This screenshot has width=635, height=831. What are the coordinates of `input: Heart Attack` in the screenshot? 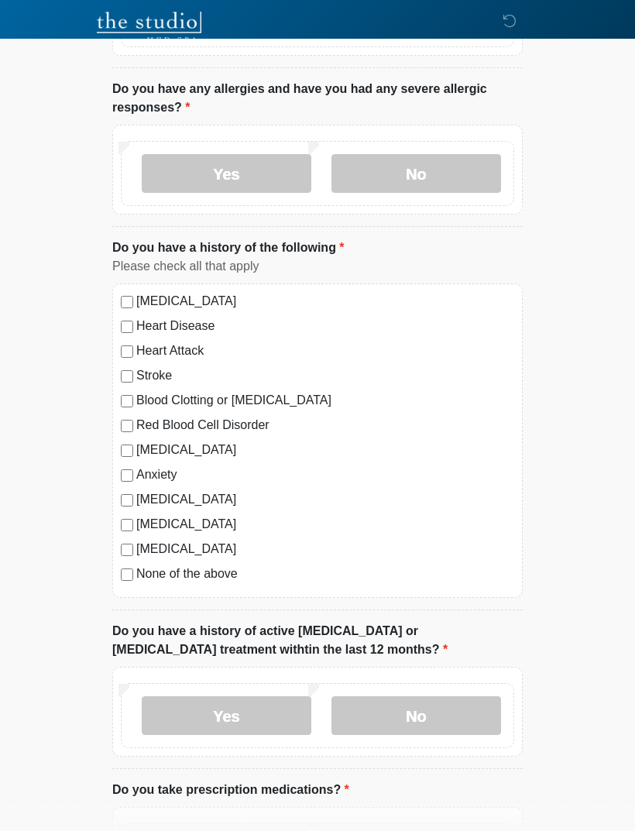 It's located at (127, 352).